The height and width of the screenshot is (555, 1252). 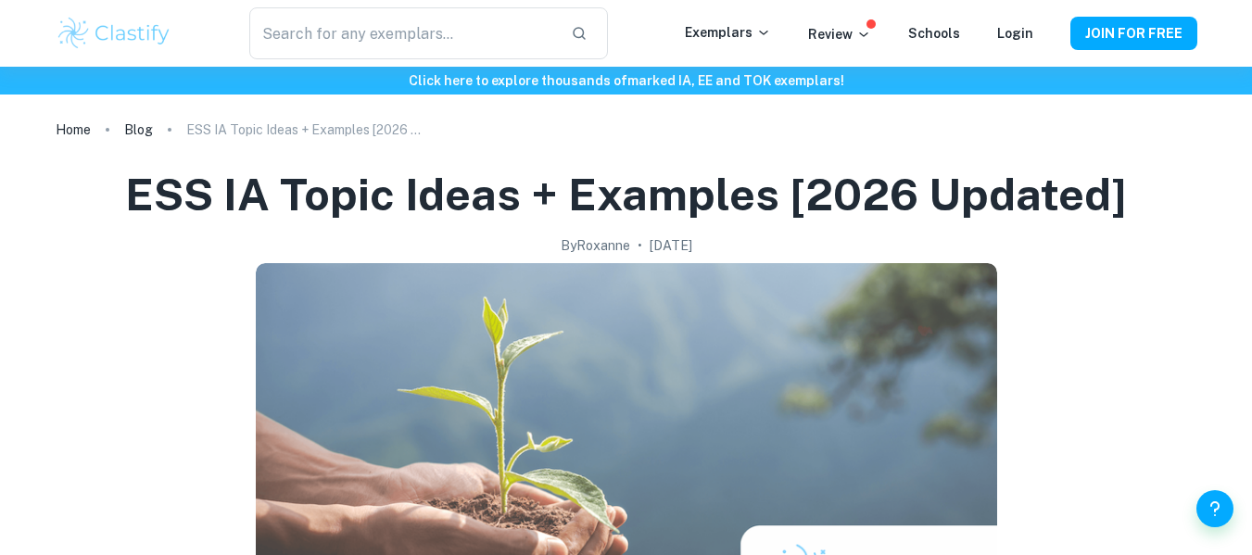 I want to click on a: Clastify logo, so click(x=114, y=33).